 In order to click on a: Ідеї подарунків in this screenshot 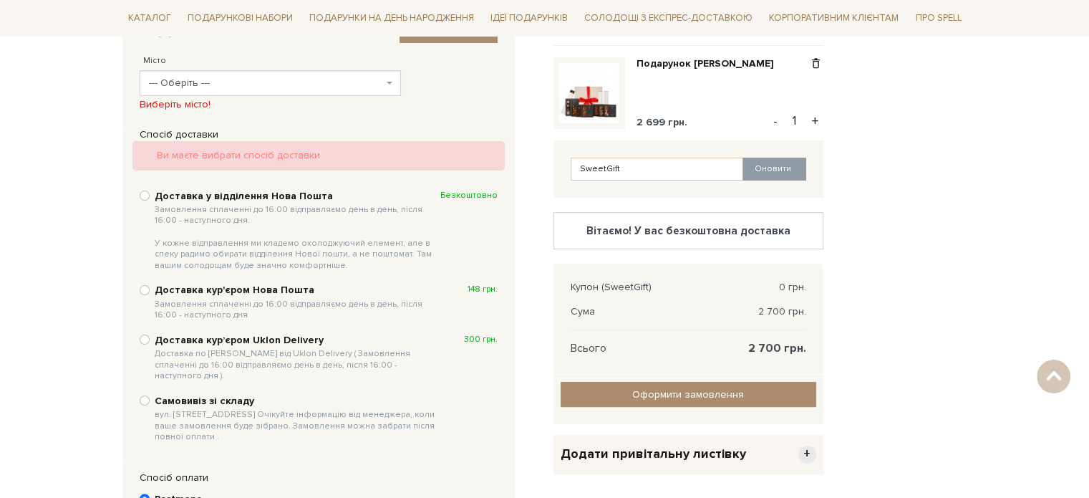, I will do `click(529, 18)`.